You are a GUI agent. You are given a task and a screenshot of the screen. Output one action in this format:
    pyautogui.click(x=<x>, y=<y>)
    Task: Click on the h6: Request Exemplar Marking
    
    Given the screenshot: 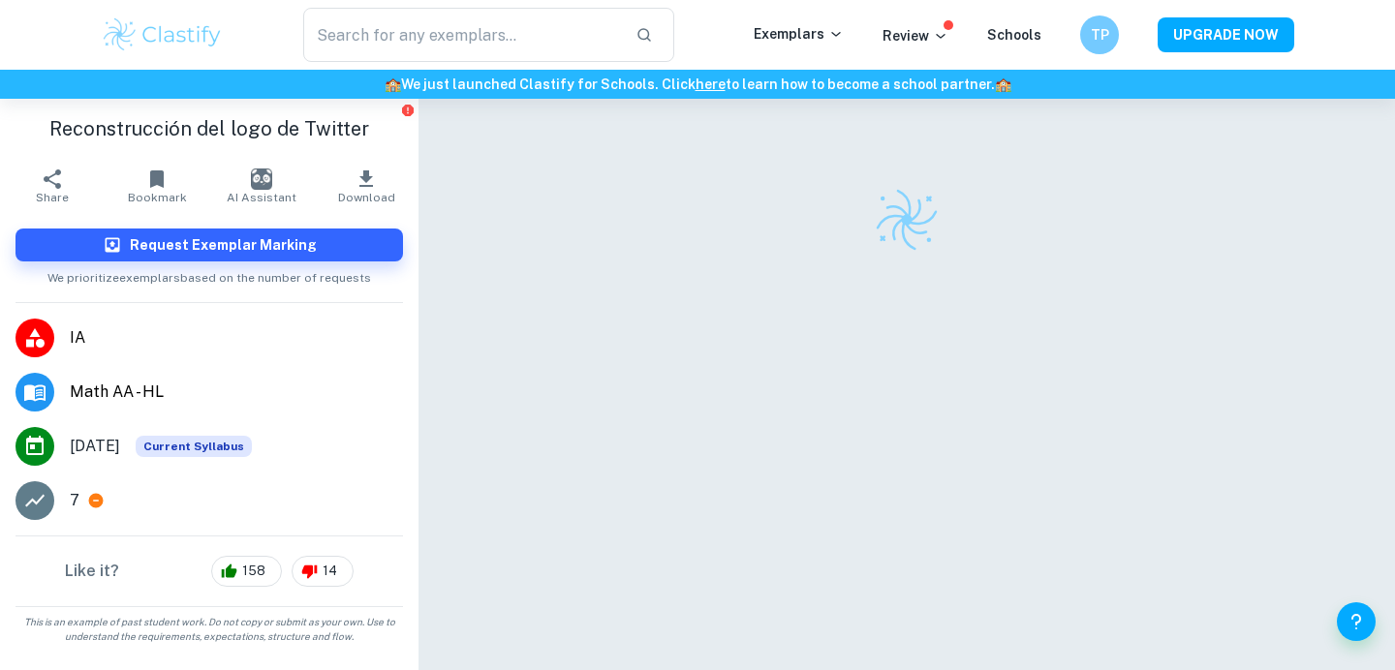 What is the action you would take?
    pyautogui.click(x=223, y=245)
    